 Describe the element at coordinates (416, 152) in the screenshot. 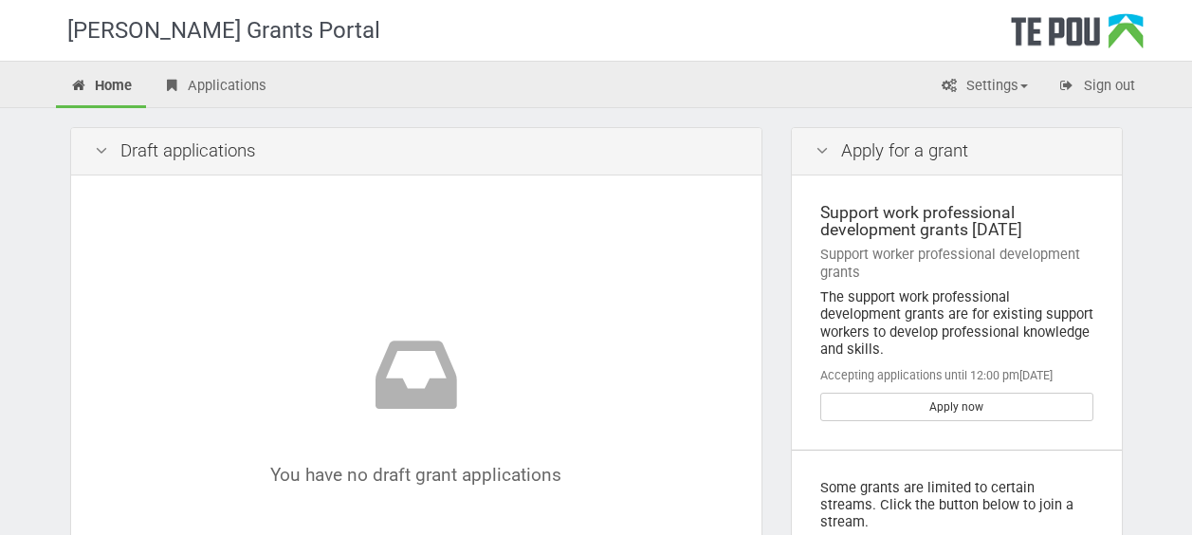

I see `div: Draft applications` at that location.